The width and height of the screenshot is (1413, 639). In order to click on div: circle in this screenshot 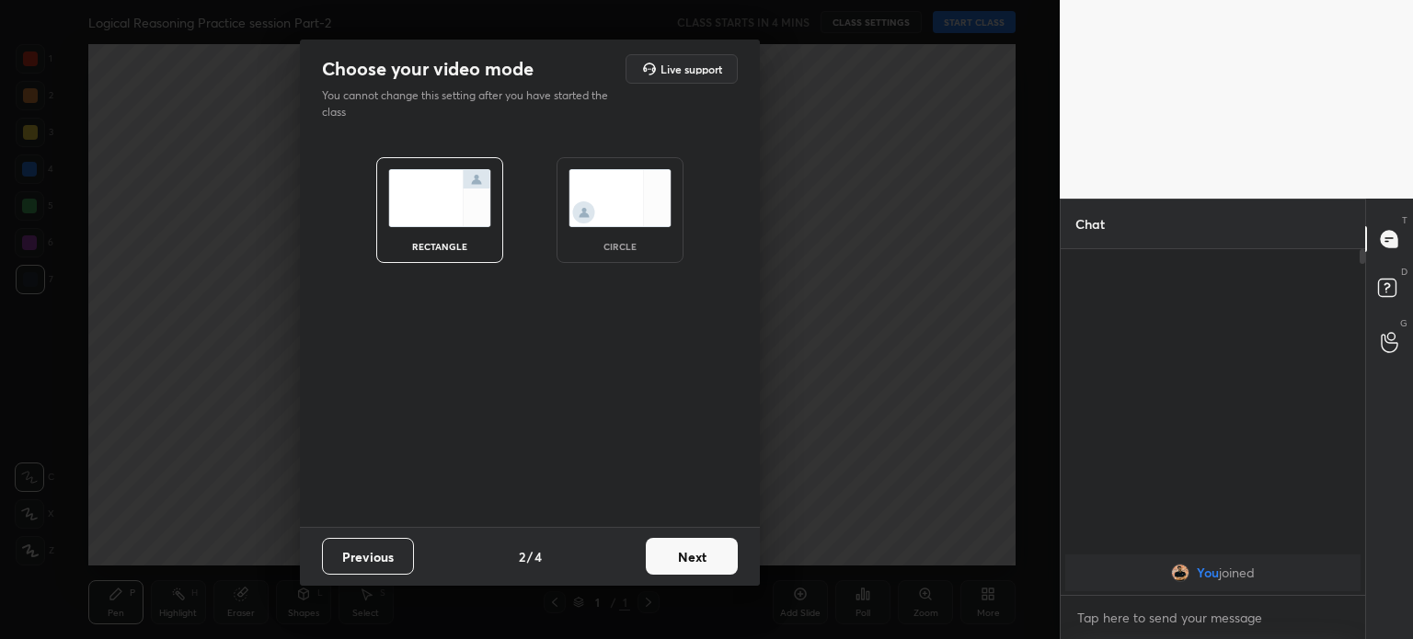, I will do `click(620, 246)`.